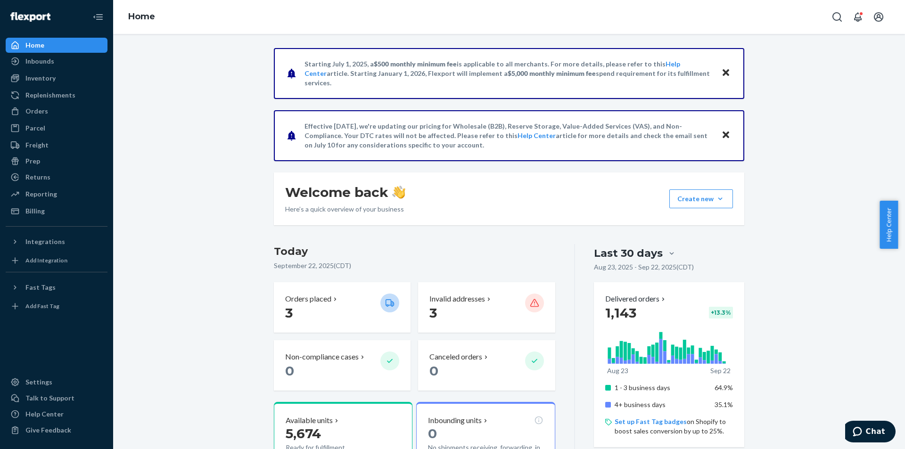 Image resolution: width=905 pixels, height=449 pixels. I want to click on a: Orders, so click(57, 111).